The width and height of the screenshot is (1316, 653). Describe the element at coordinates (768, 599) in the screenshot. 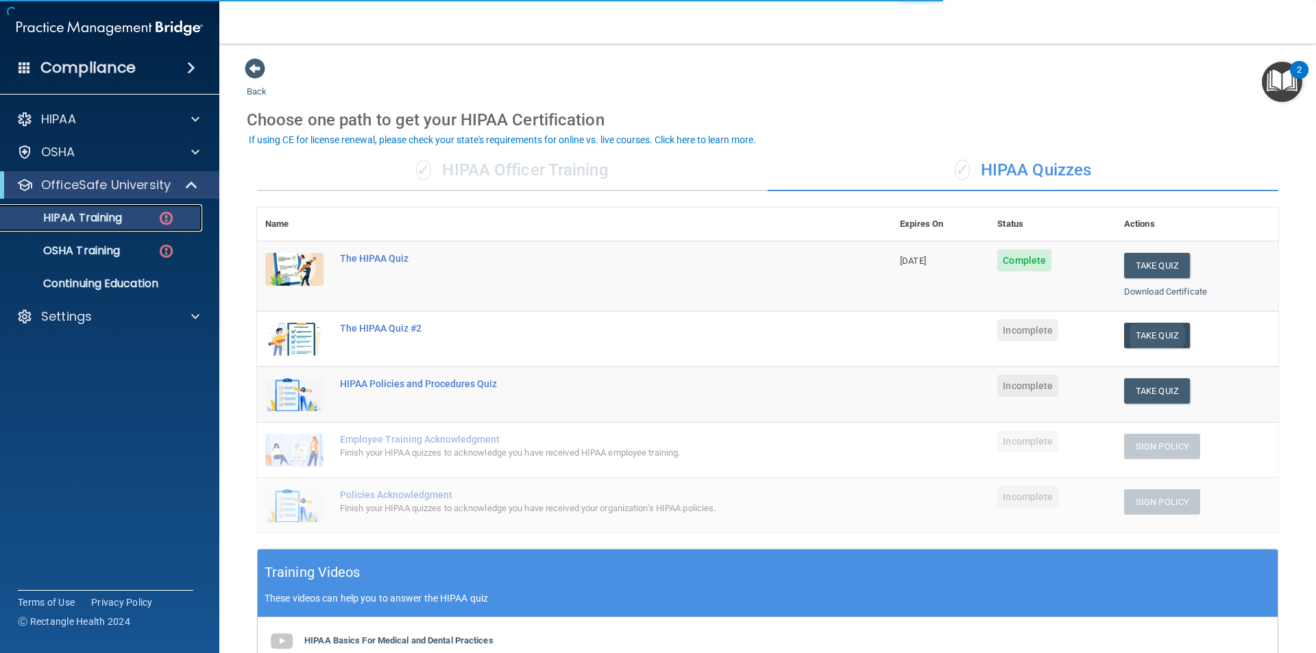

I see `p: These videos can help you to answer the HIPAA quiz` at that location.